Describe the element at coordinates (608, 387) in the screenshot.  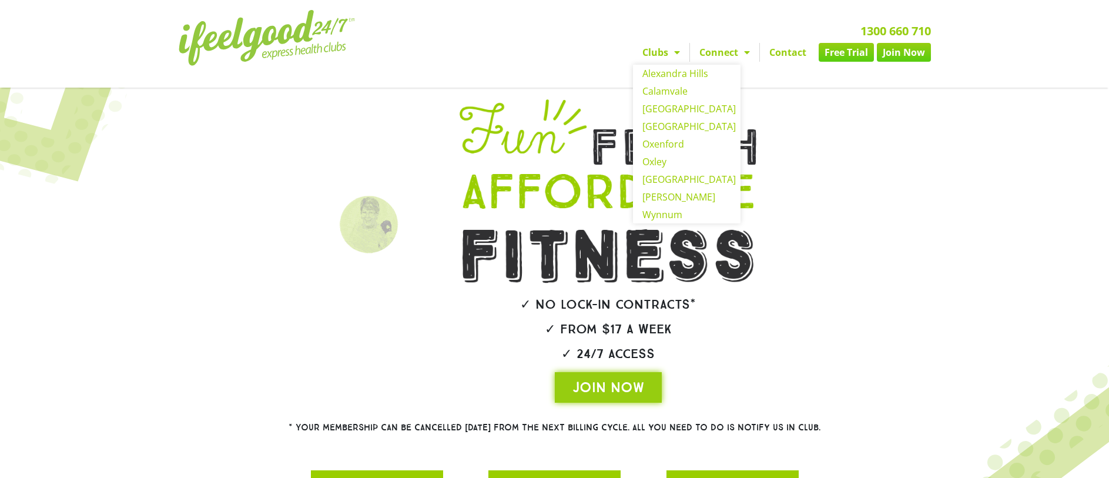
I see `span: JOIN NOW` at that location.